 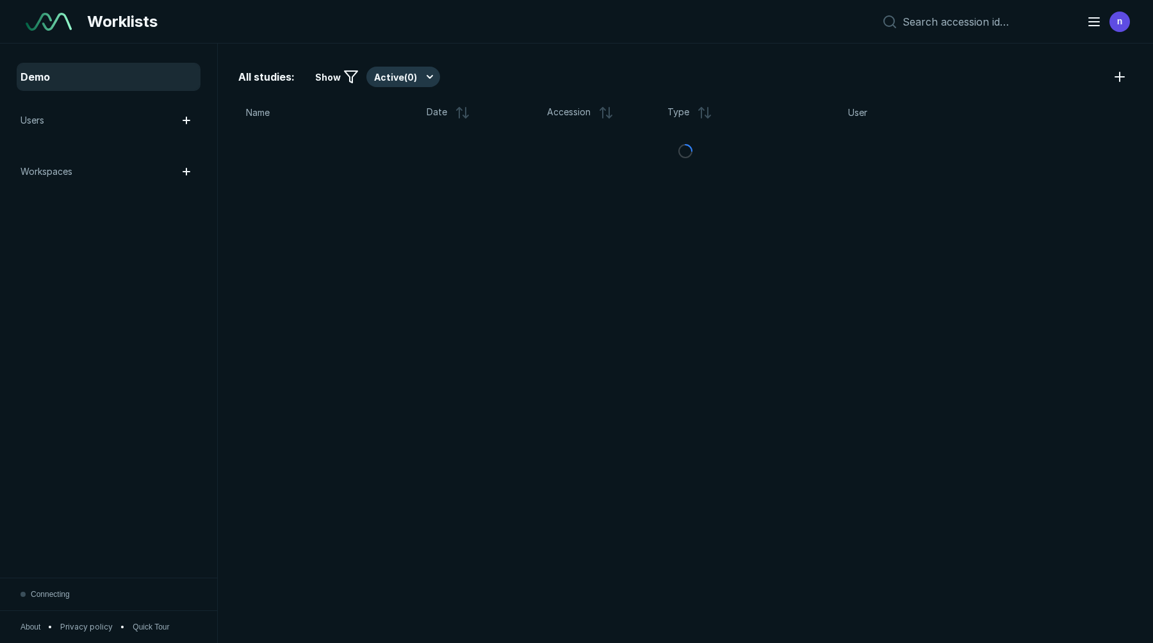 What do you see at coordinates (86, 627) in the screenshot?
I see `span: Privacy policy` at bounding box center [86, 627].